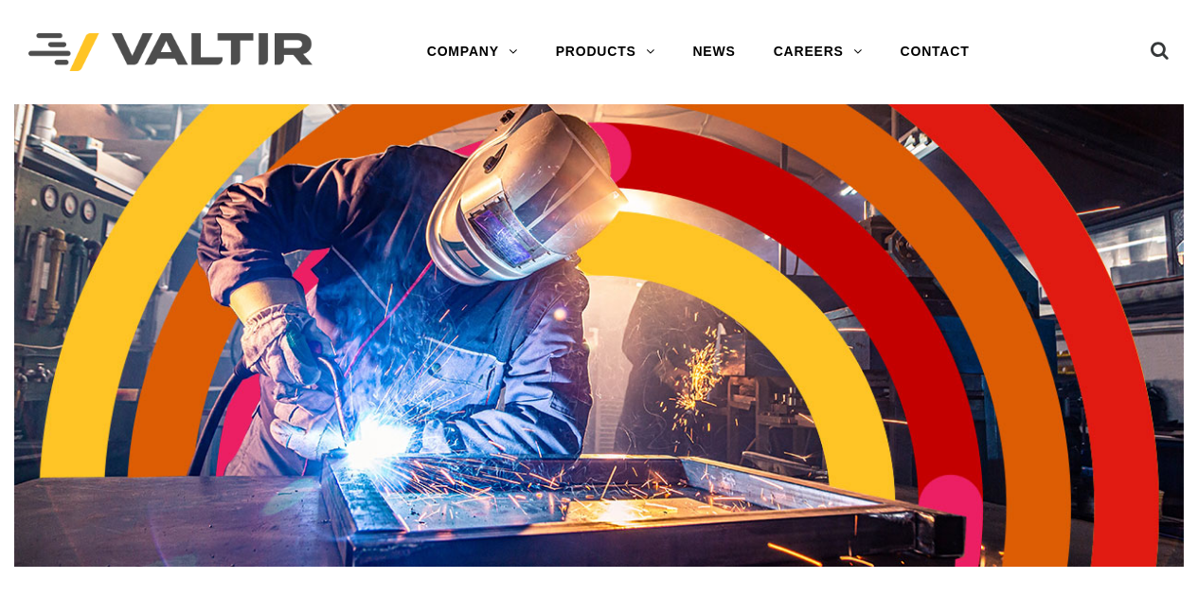 This screenshot has width=1198, height=598. What do you see at coordinates (171, 52) in the screenshot?
I see `img: Valtir` at bounding box center [171, 52].